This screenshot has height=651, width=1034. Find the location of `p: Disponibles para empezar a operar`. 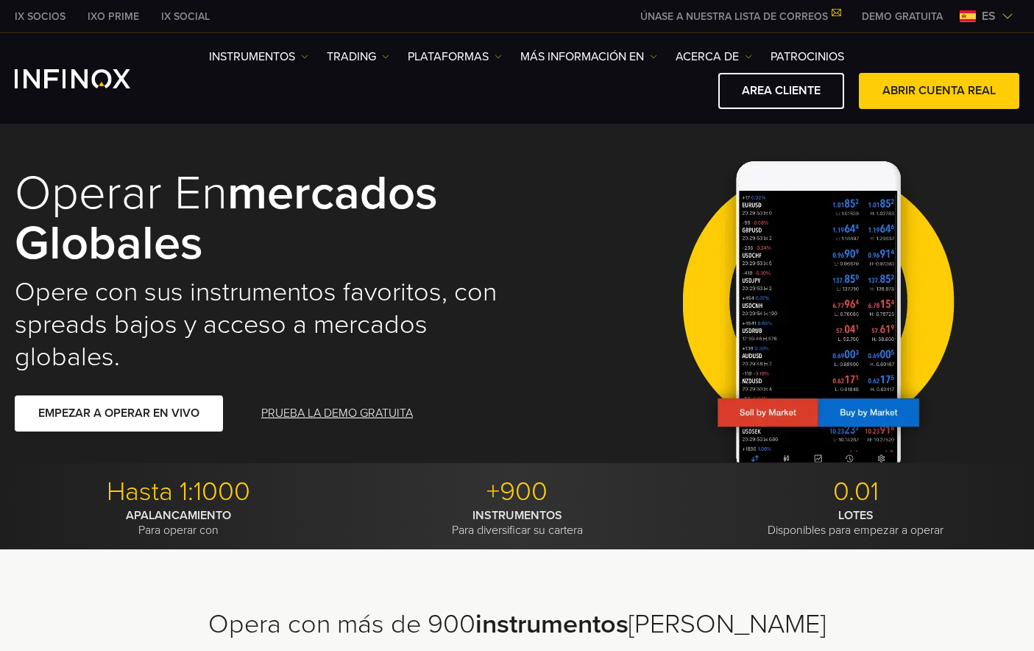

p: Disponibles para empezar a operar is located at coordinates (855, 523).